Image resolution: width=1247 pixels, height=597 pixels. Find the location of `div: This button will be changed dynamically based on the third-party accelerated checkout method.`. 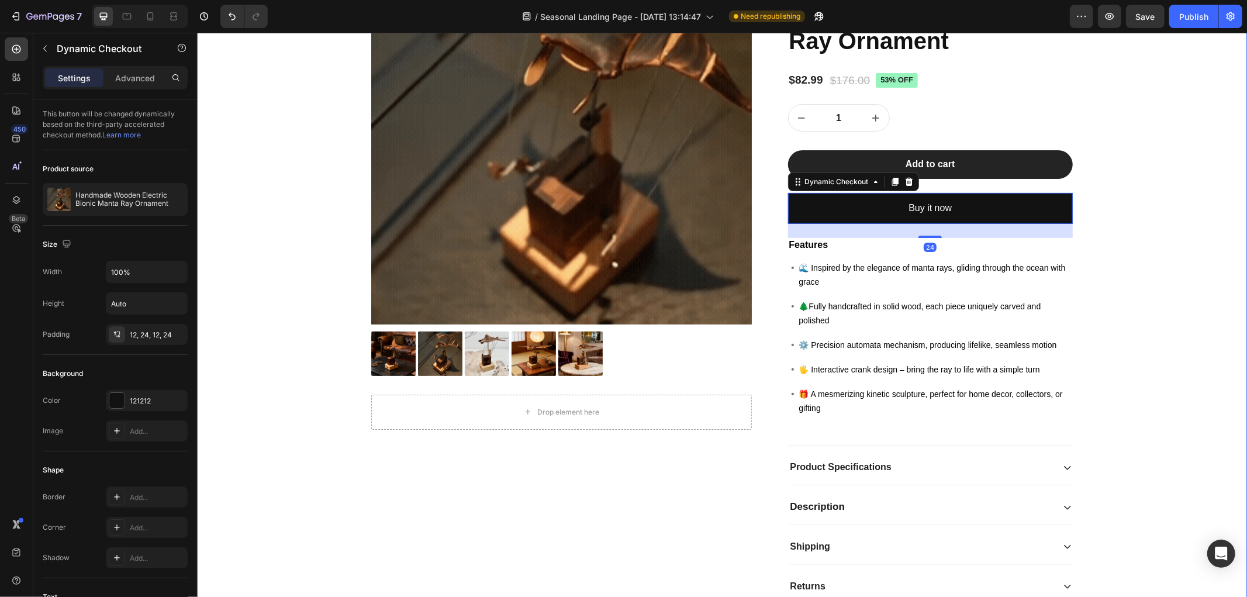

div: This button will be changed dynamically based on the third-party accelerated checkout method. is located at coordinates (115, 125).